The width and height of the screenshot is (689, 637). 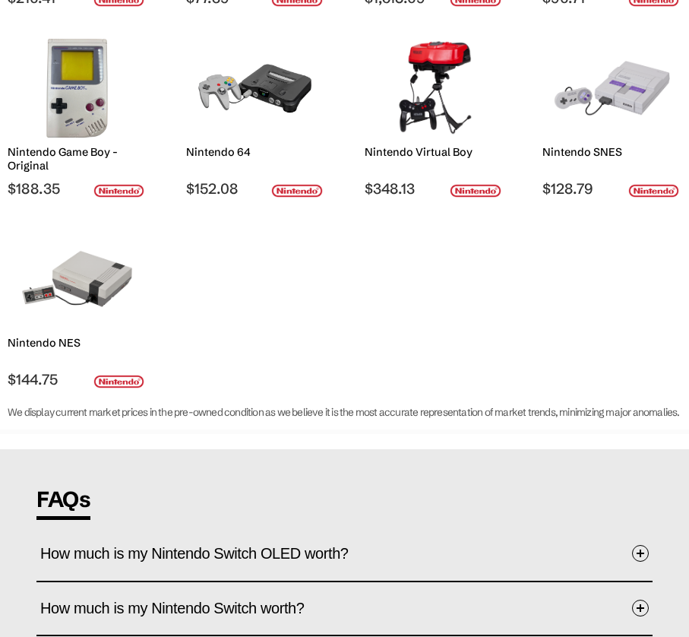 I want to click on a: Nintendo Virtual Boy Nintendo Virtual Boy $348.13 nintendo-logo, so click(x=434, y=114).